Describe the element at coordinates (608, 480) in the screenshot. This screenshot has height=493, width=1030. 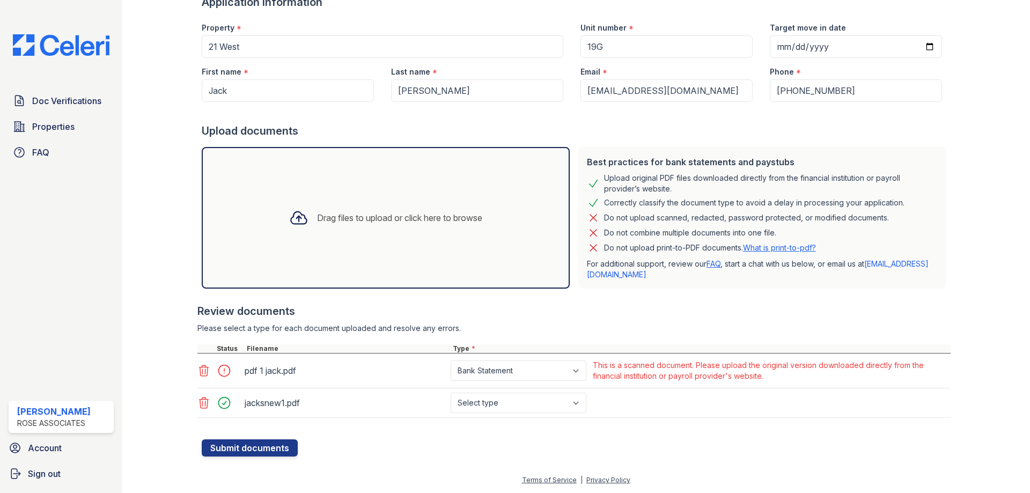
I see `a: Privacy Policy` at that location.